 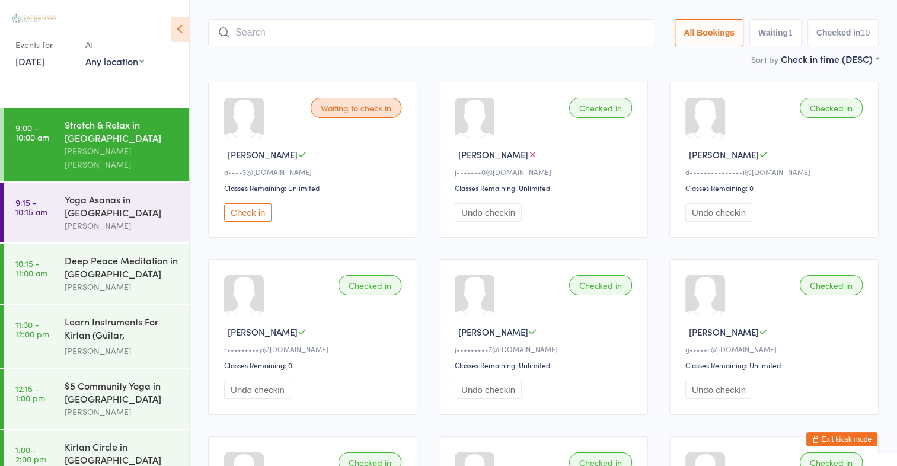 I want to click on button: Waiting1, so click(x=776, y=33).